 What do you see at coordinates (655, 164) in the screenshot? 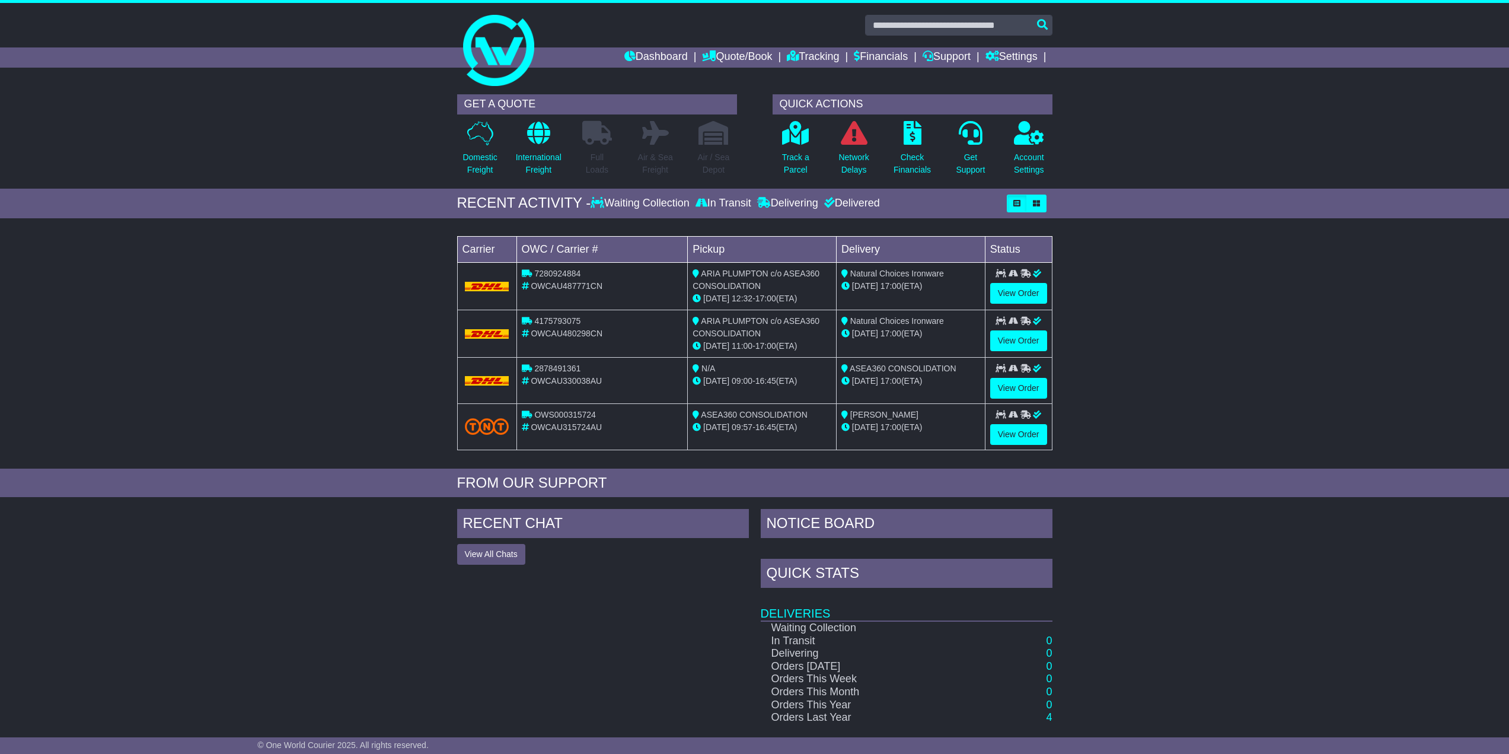
I see `p: Air & Sea Freight` at bounding box center [655, 164].